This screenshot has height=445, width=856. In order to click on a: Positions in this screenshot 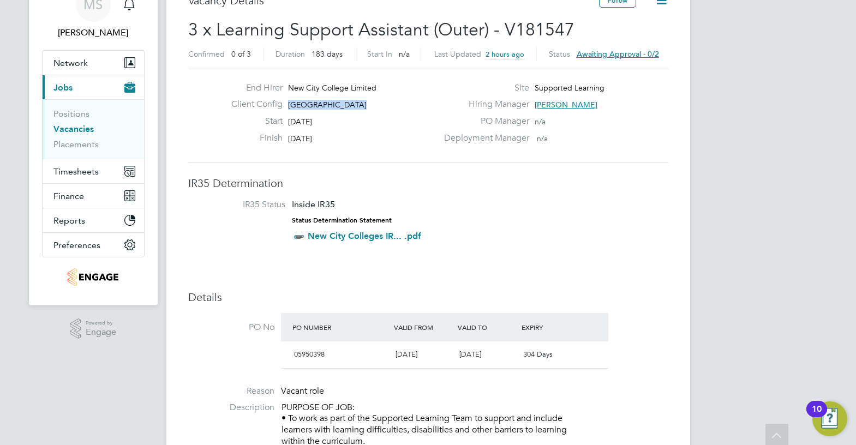, I will do `click(71, 113)`.